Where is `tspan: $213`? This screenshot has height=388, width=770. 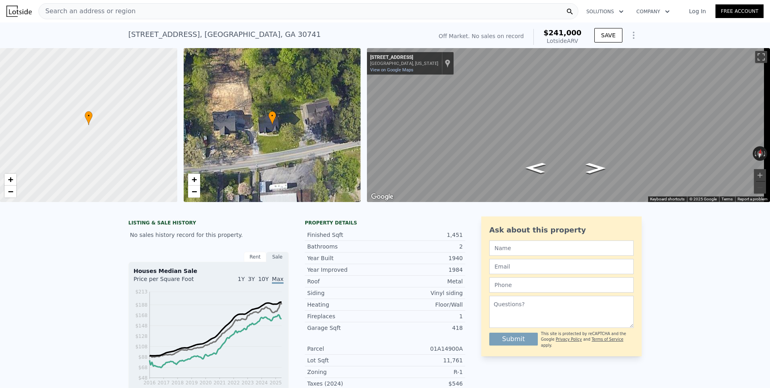 tspan: $213 is located at coordinates (141, 292).